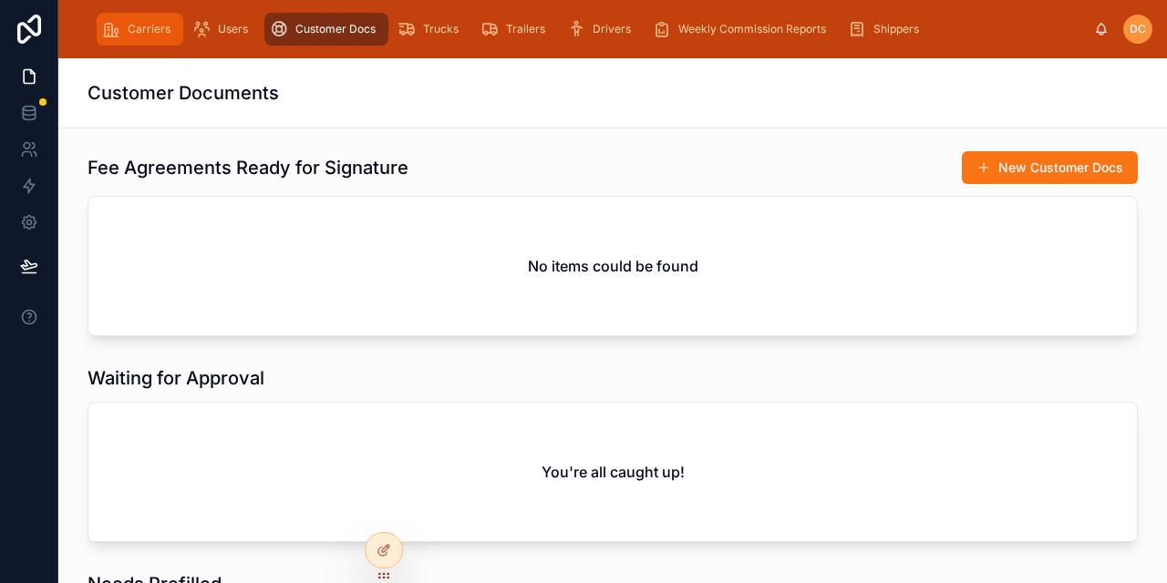  What do you see at coordinates (183, 93) in the screenshot?
I see `h1: Customer Documents` at bounding box center [183, 93].